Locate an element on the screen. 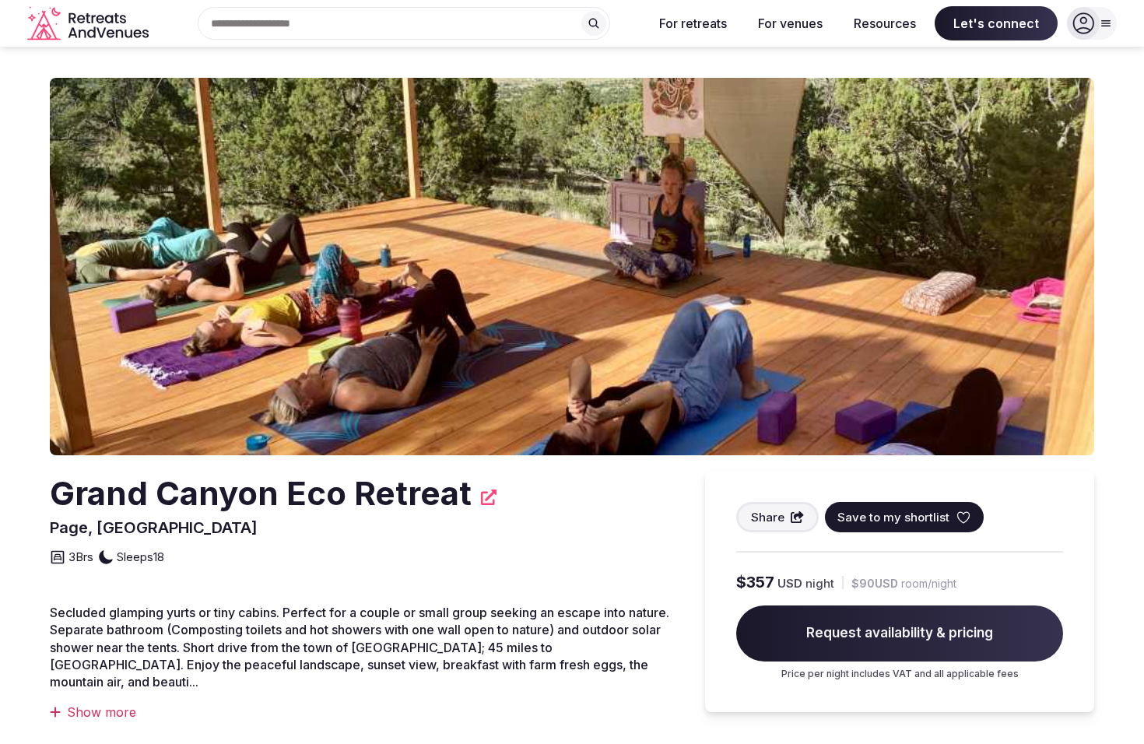  span: USD is located at coordinates (790, 583).